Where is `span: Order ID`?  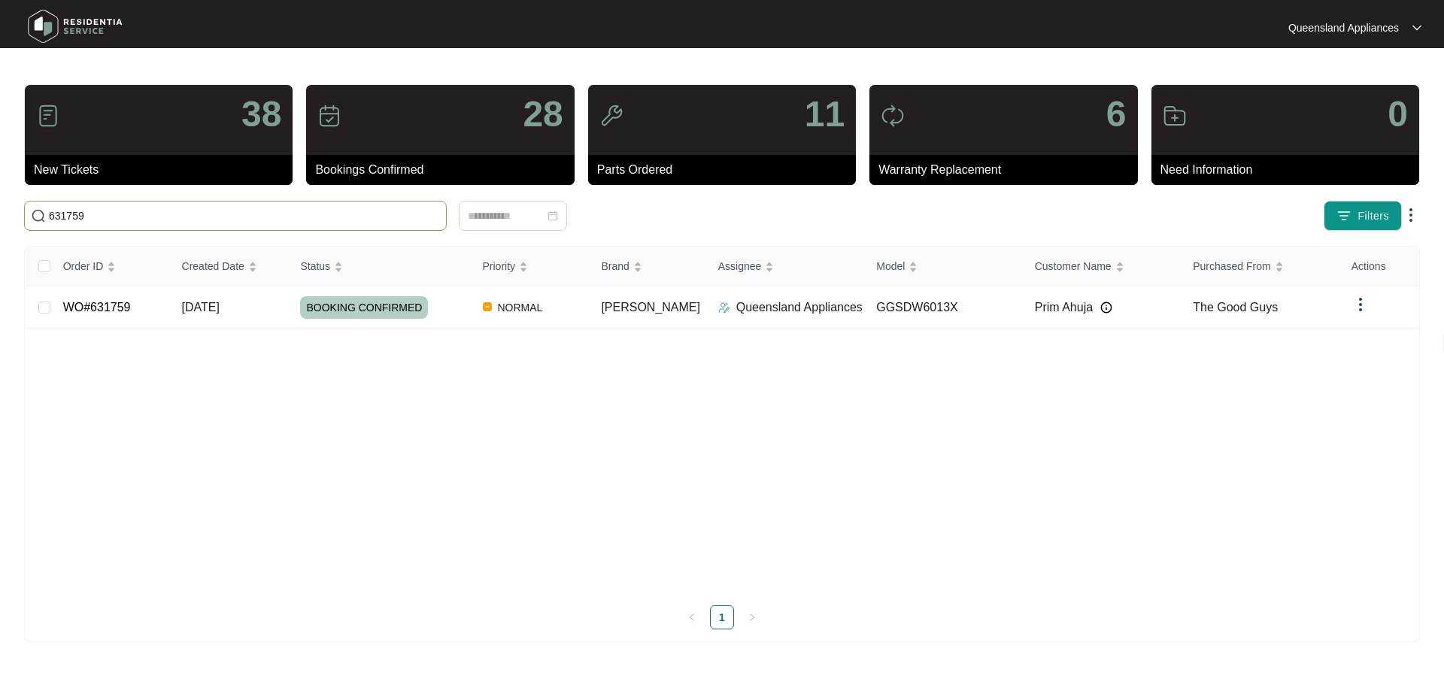 span: Order ID is located at coordinates (83, 266).